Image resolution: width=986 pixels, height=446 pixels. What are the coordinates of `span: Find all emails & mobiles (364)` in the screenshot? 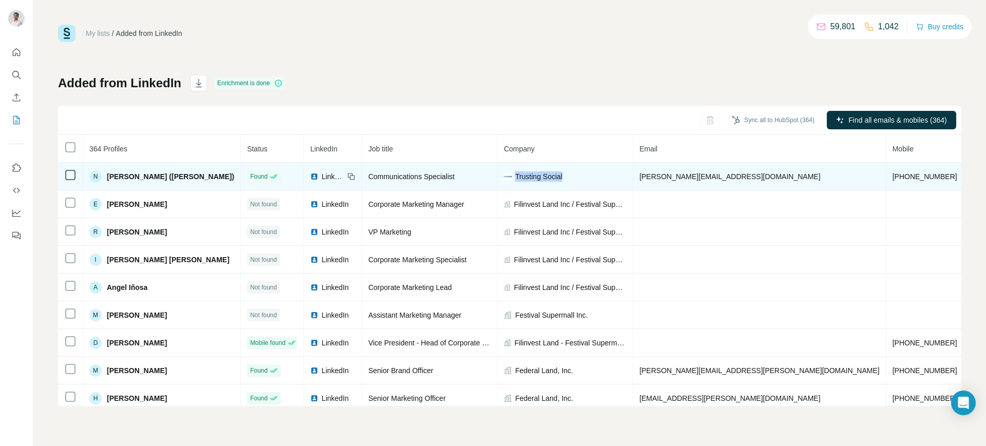 It's located at (897, 120).